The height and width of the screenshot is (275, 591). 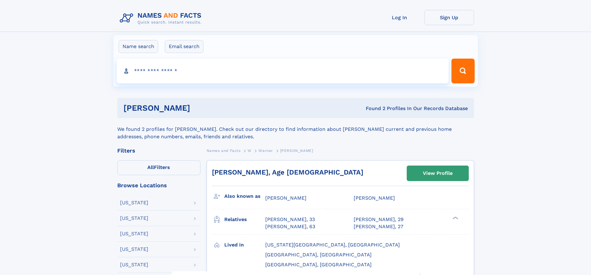 I want to click on span: Warner, so click(x=266, y=151).